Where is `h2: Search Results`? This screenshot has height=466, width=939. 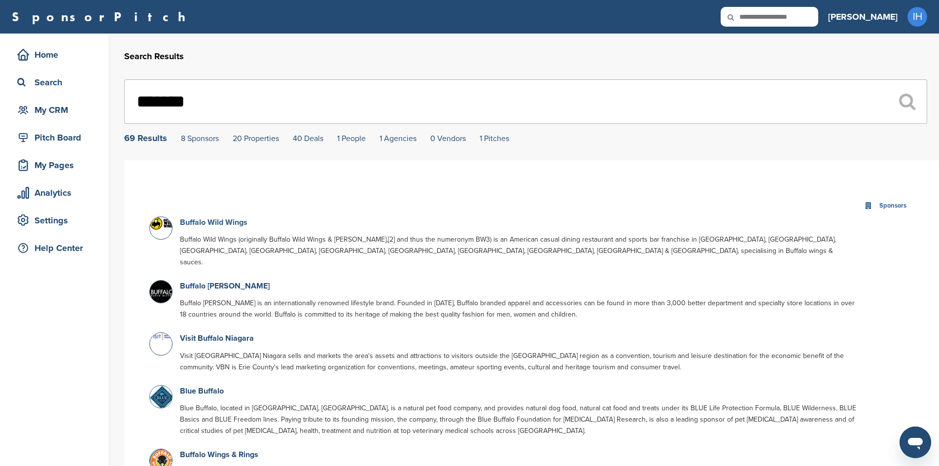
h2: Search Results is located at coordinates (526, 56).